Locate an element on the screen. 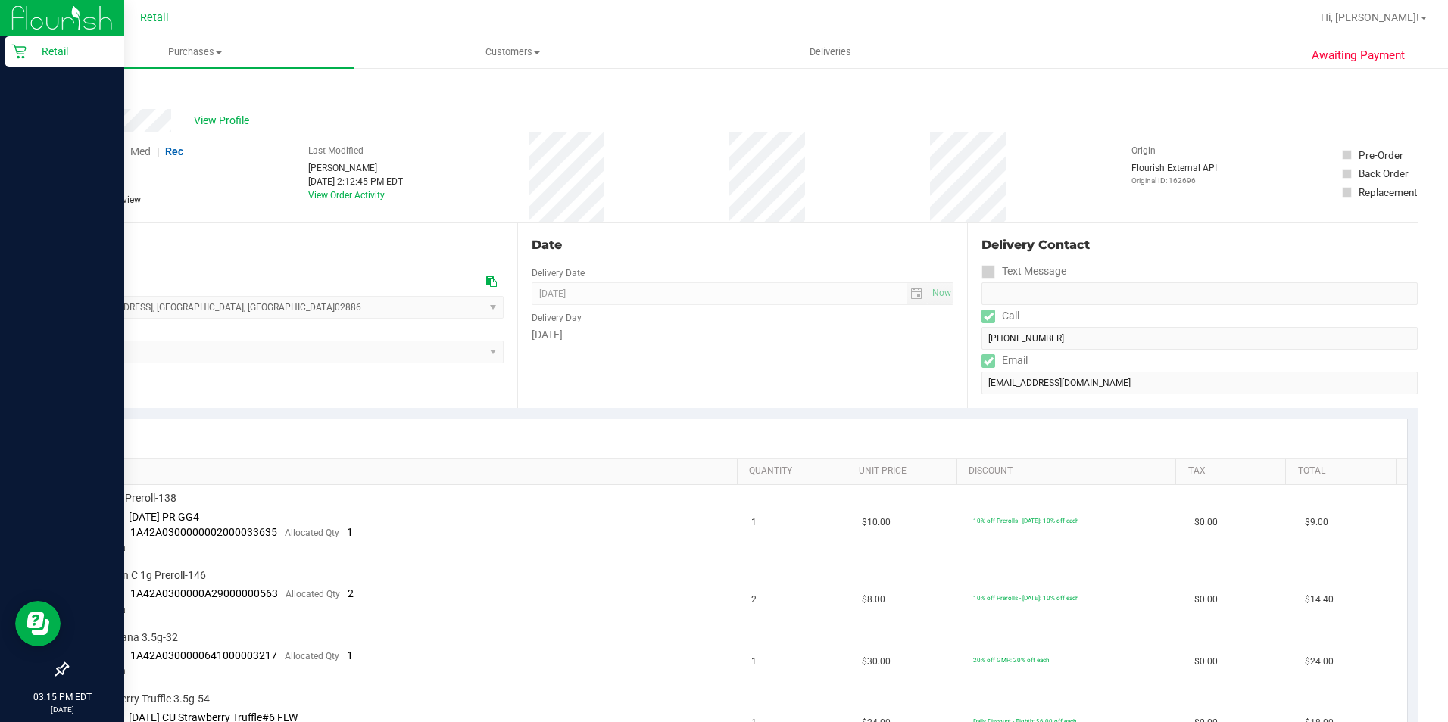  span: Customers is located at coordinates (512, 52).